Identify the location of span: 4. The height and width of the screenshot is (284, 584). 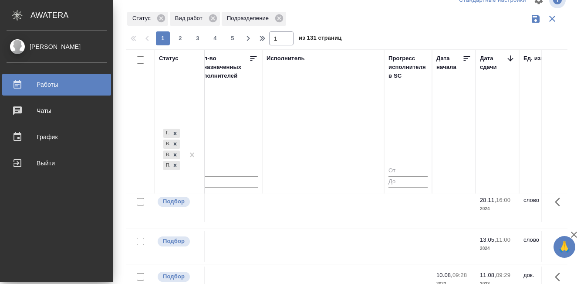
(215, 38).